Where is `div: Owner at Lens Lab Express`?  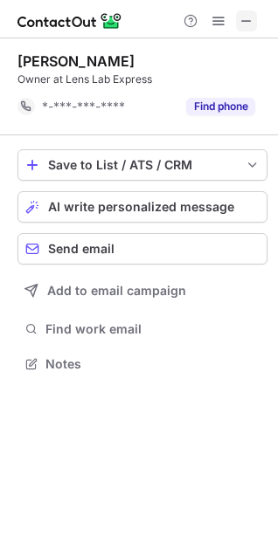 div: Owner at Lens Lab Express is located at coordinates (142, 80).